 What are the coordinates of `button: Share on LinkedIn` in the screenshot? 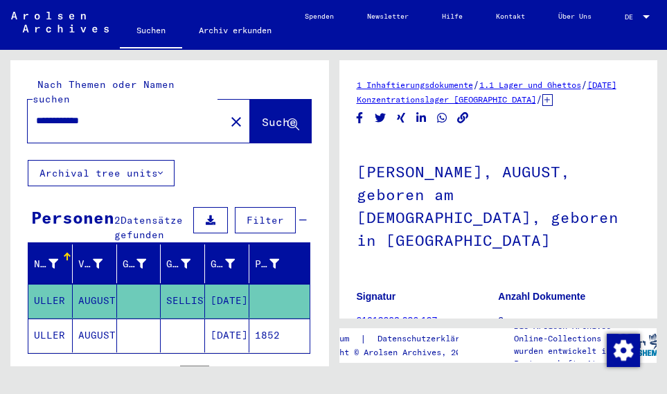 It's located at (421, 118).